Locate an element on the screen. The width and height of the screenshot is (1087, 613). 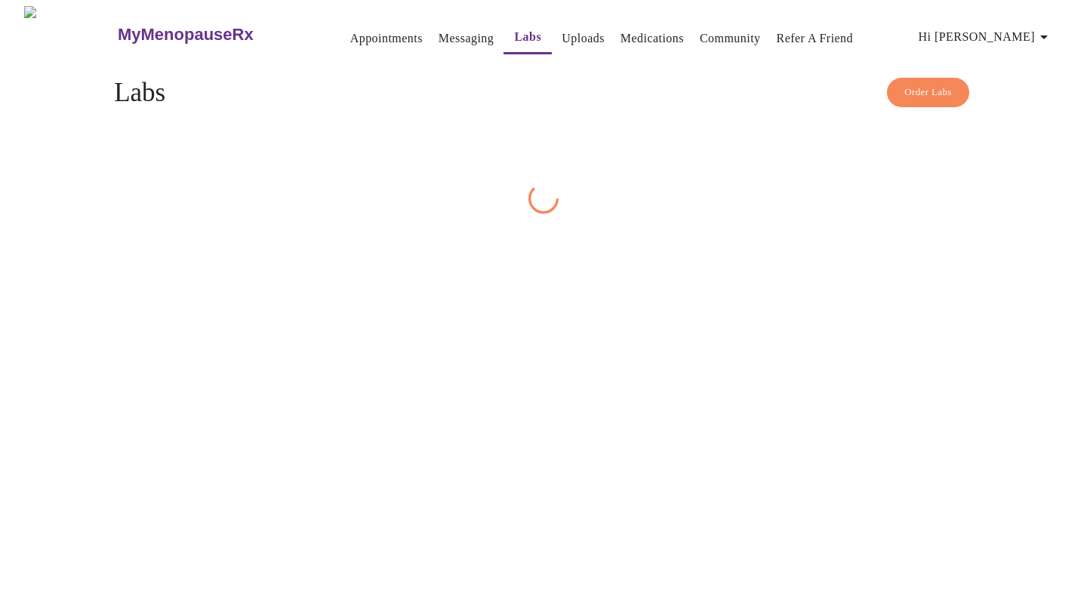
button: Medications is located at coordinates (652, 38).